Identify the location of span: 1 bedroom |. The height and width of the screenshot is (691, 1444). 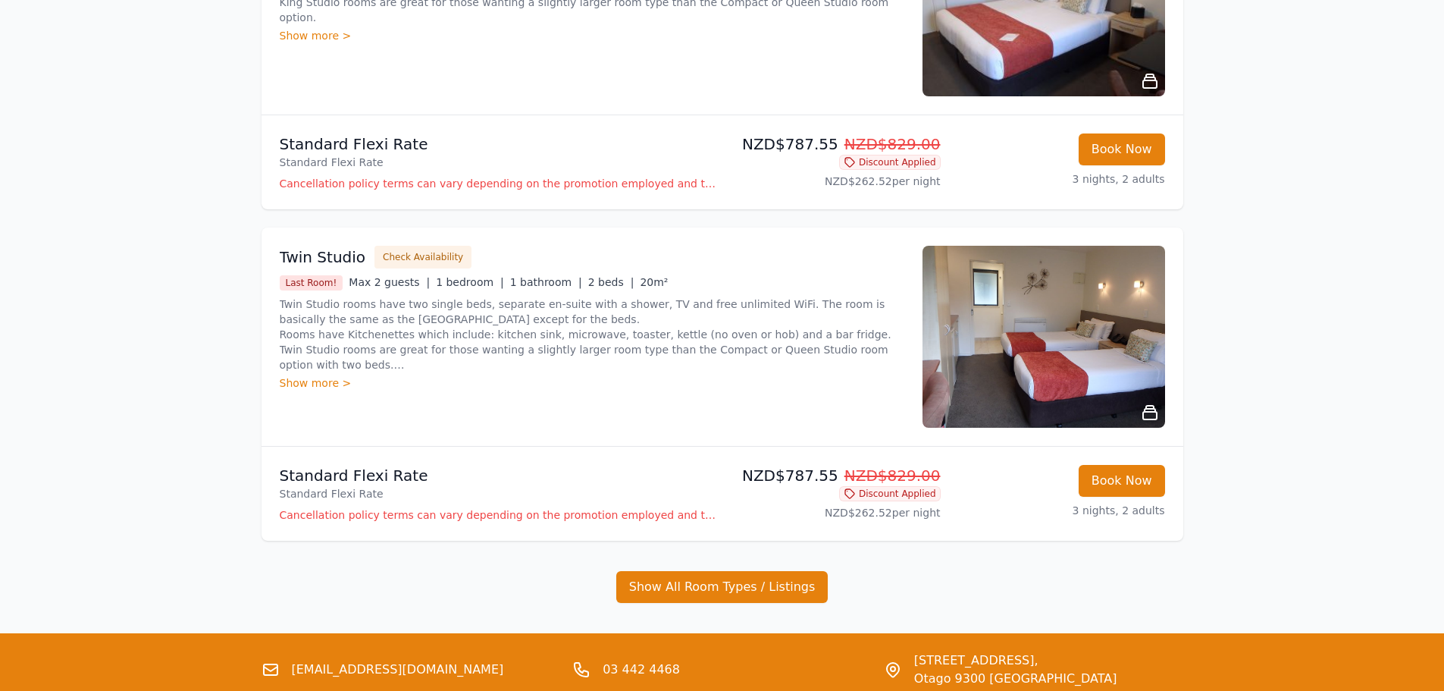
(470, 282).